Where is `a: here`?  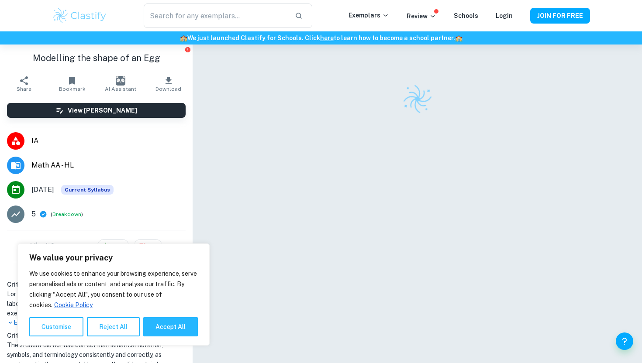
a: here is located at coordinates (326, 38).